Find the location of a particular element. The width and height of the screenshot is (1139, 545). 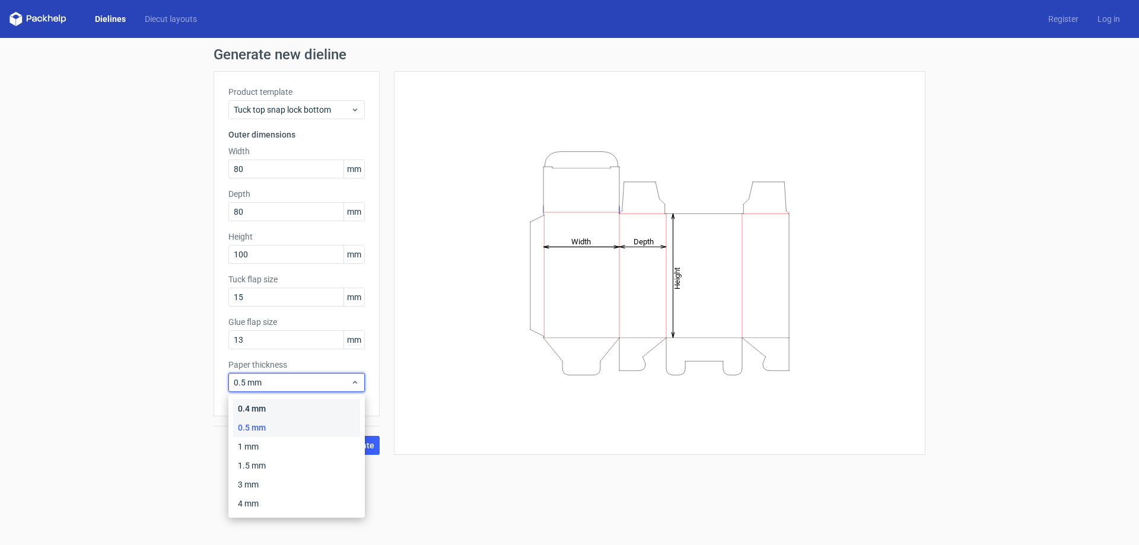

label: Paper thickness is located at coordinates (297, 365).